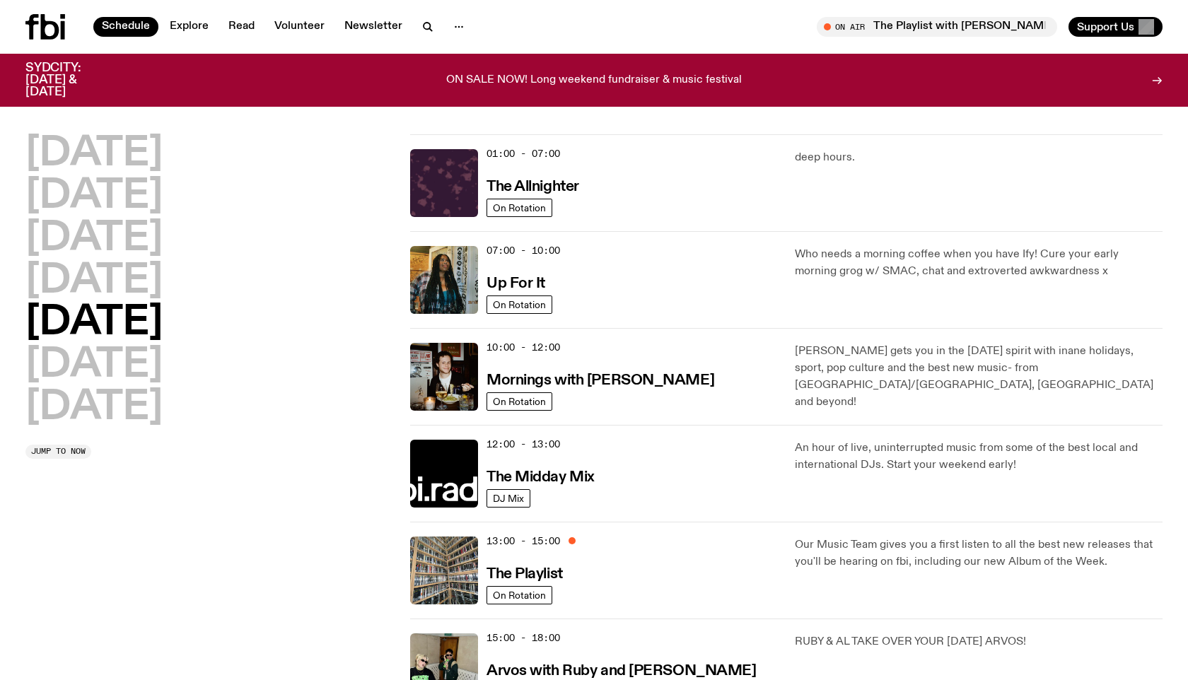 This screenshot has height=680, width=1188. What do you see at coordinates (508, 498) in the screenshot?
I see `span: DJ Mix` at bounding box center [508, 498].